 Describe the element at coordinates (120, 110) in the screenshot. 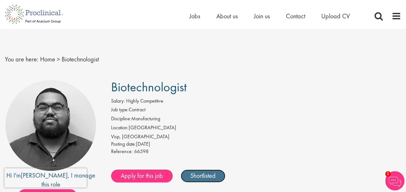

I see `label: Job type:` at that location.